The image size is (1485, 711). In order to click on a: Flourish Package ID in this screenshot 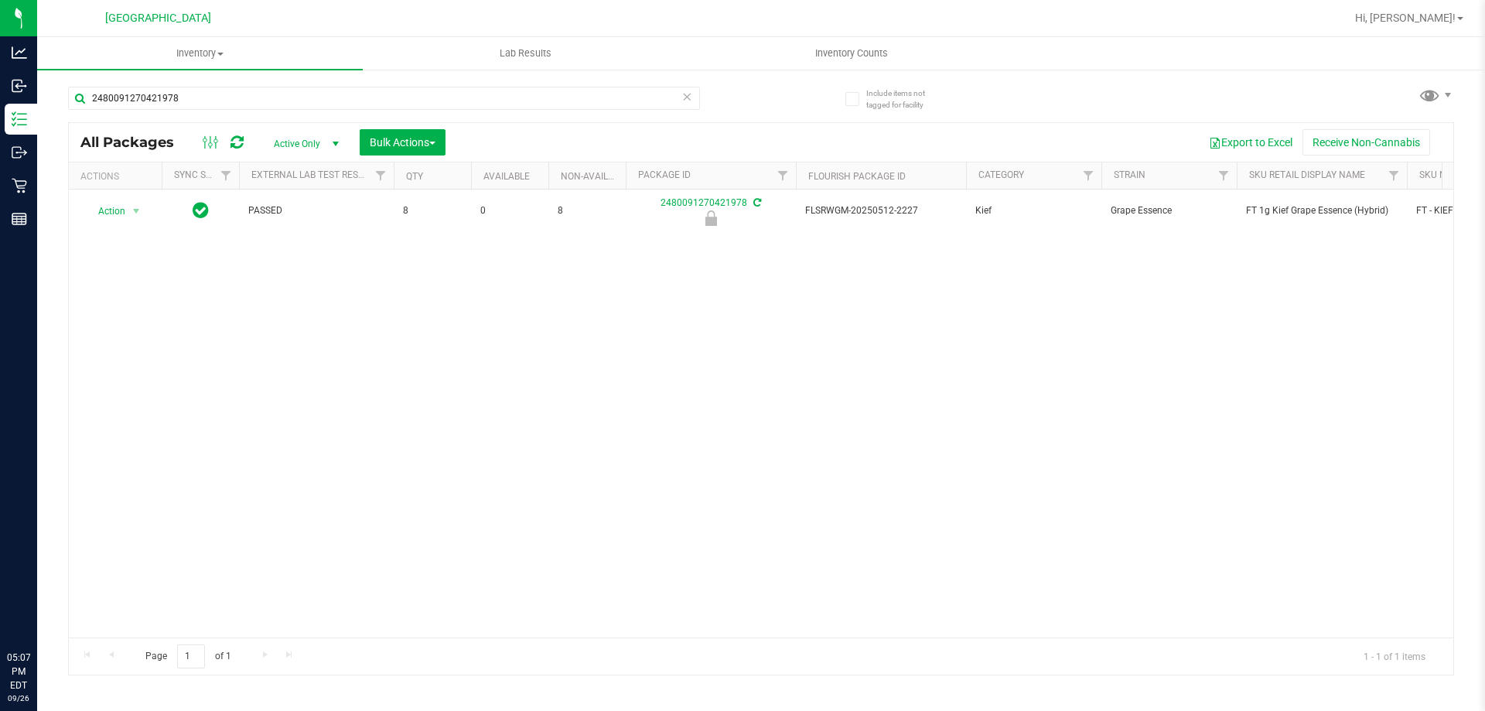, I will do `click(857, 176)`.